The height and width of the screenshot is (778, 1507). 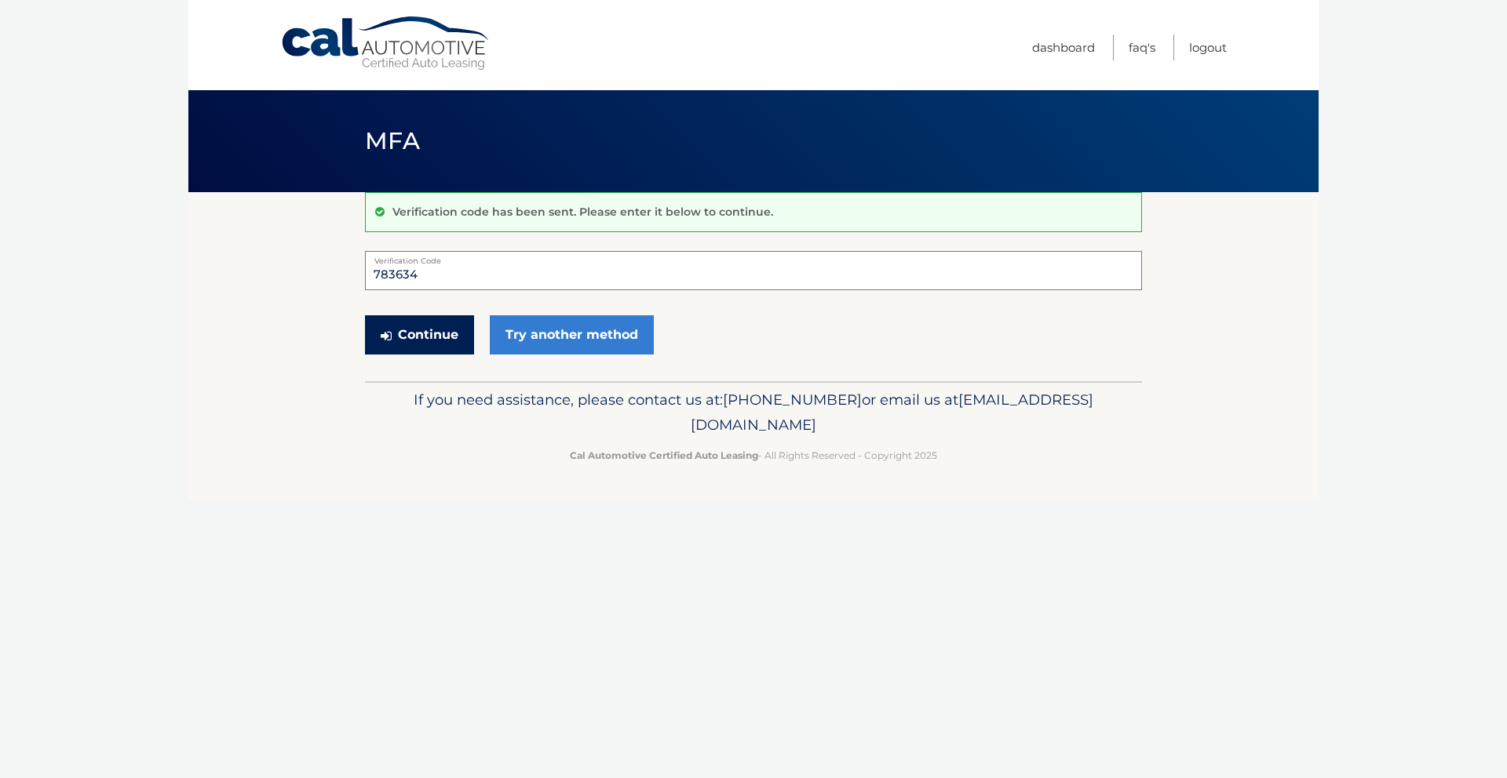 What do you see at coordinates (571, 335) in the screenshot?
I see `a: Try another method` at bounding box center [571, 335].